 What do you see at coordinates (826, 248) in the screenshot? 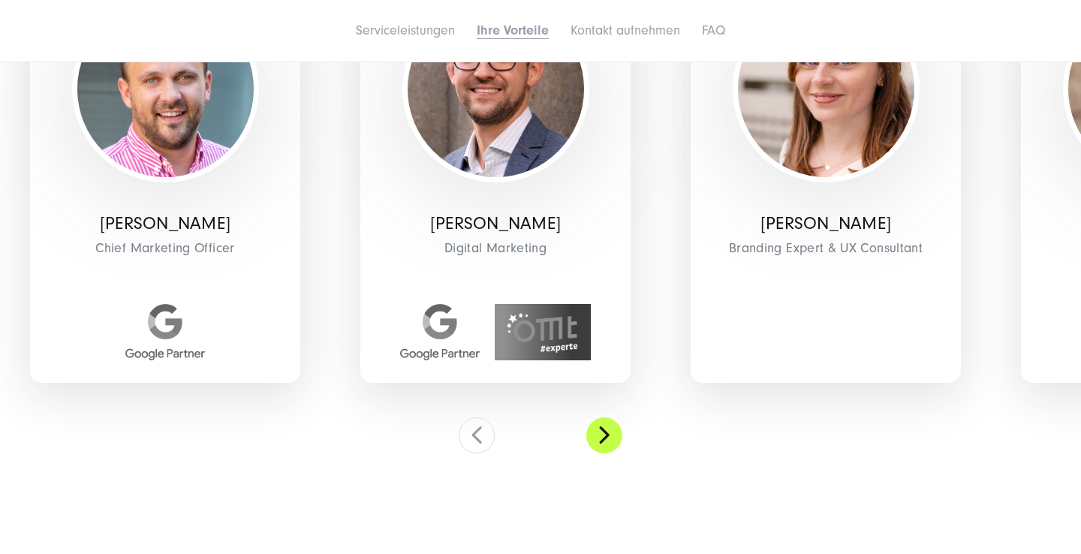
I see `span: Branding Expert & UX Consultant` at bounding box center [826, 248].